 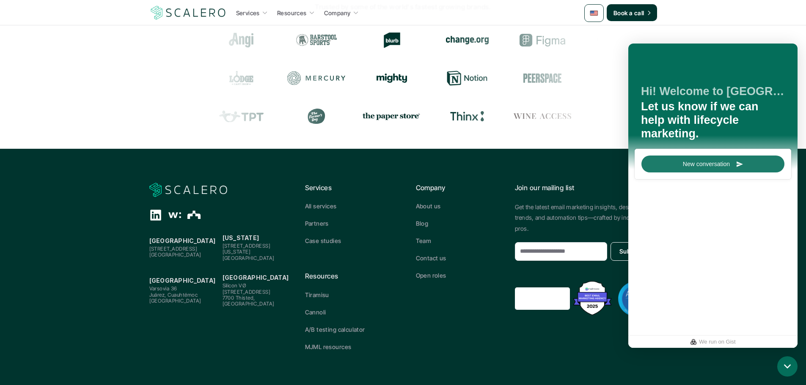 I want to click on p: Cannoli, so click(x=315, y=312).